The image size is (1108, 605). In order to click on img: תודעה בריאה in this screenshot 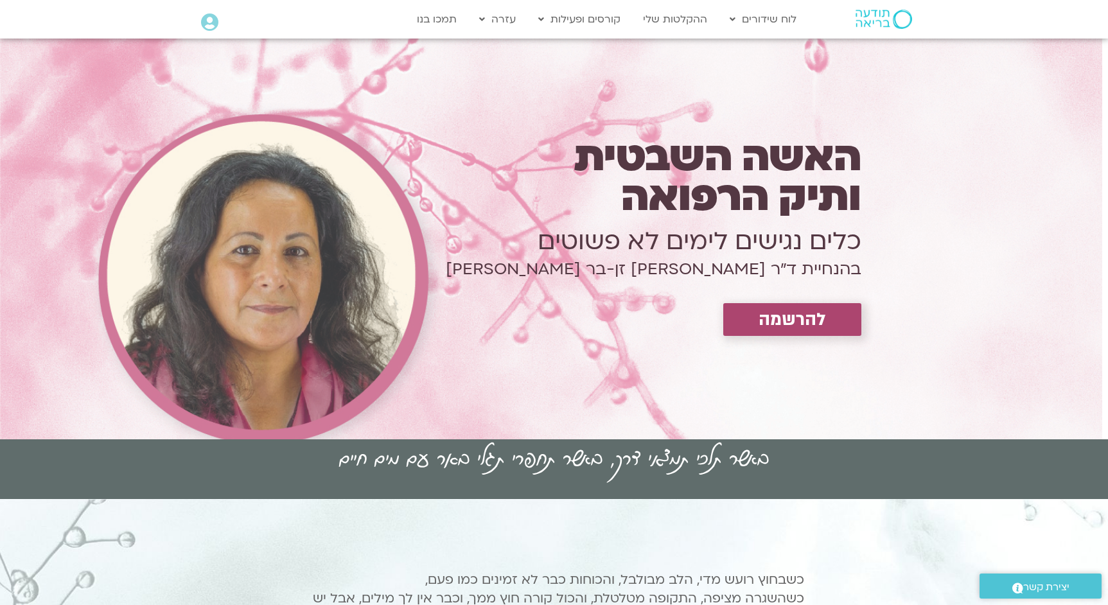, I will do `click(884, 19)`.